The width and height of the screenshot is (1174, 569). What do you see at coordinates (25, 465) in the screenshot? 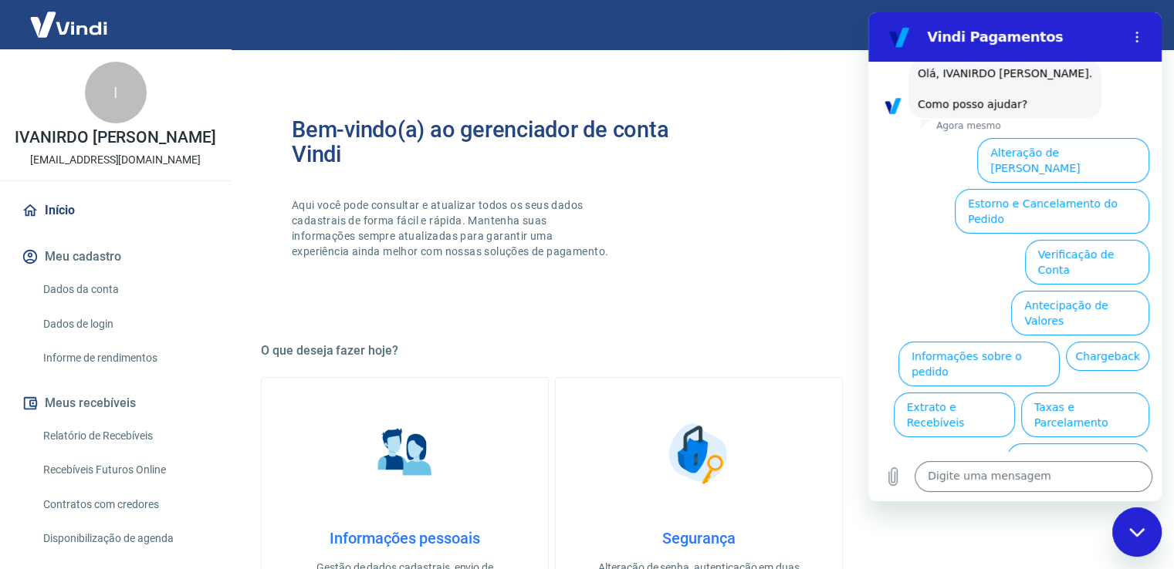
I see `button: Carregar arquivo` at bounding box center [25, 465].